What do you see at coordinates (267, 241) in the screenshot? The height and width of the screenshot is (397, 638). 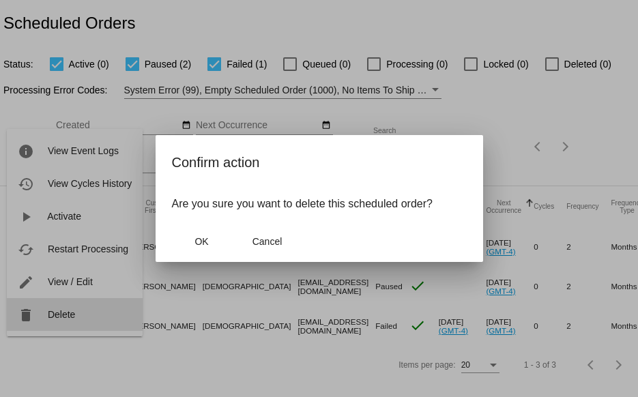 I see `span: Cancel` at bounding box center [267, 241].